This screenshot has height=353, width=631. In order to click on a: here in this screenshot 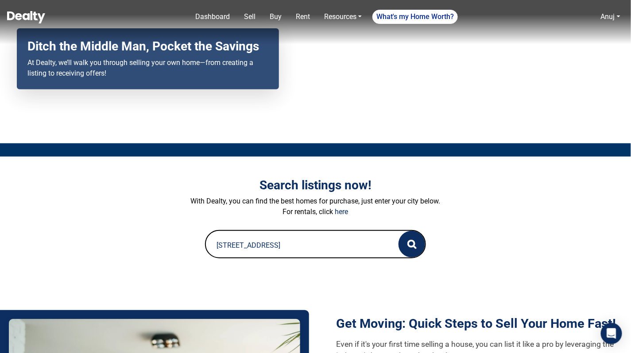, I will do `click(342, 211)`.